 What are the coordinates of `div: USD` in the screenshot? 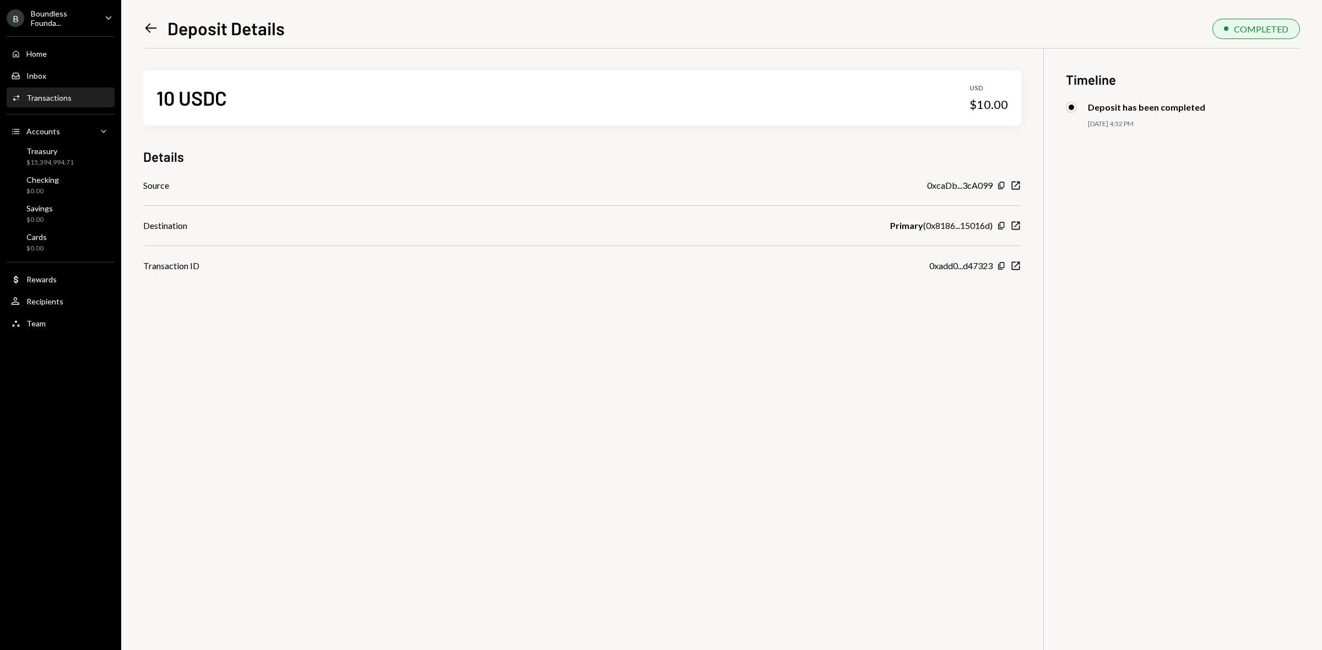 It's located at (989, 88).